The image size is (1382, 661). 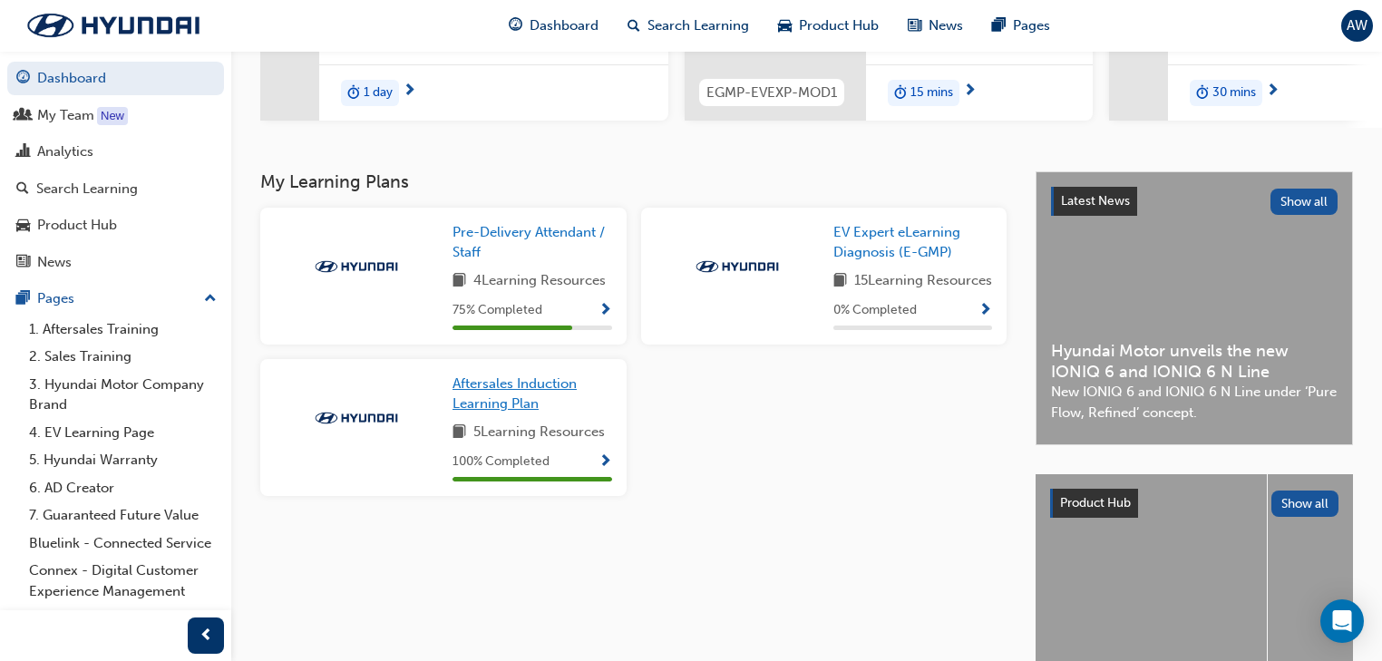 I want to click on div: Open Intercom Messenger, so click(x=1342, y=621).